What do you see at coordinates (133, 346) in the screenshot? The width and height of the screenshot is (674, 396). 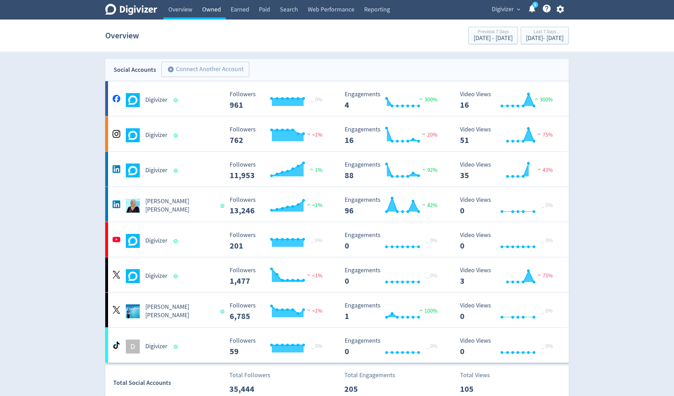 I see `div: D` at bounding box center [133, 346].